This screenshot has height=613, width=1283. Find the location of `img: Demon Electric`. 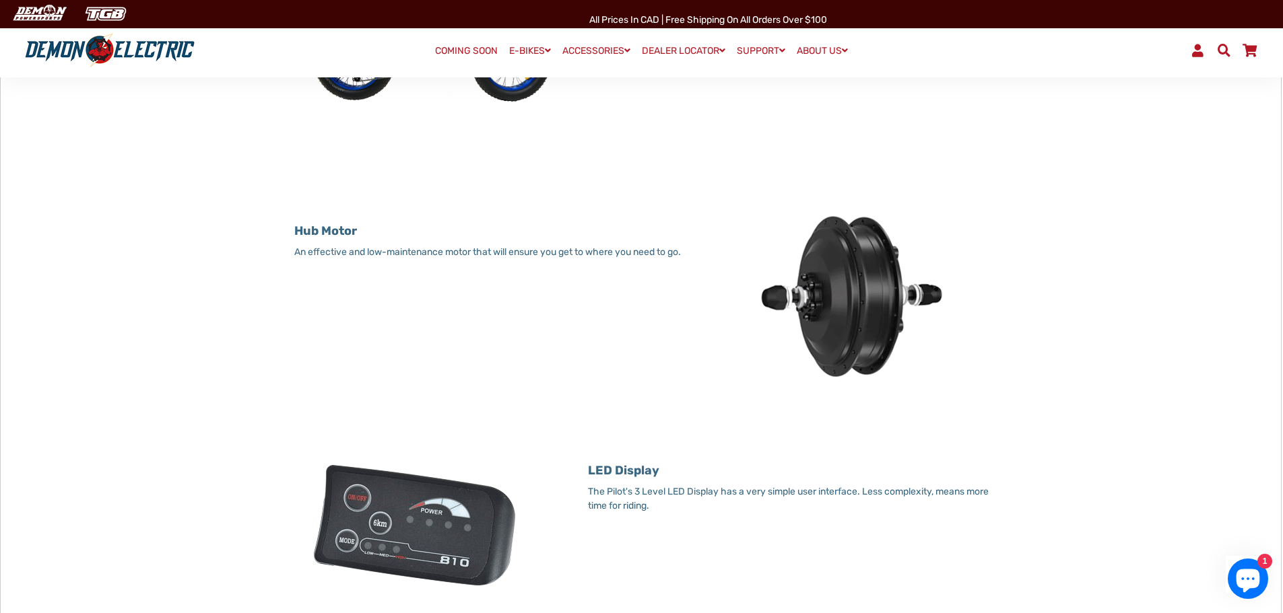

img: Demon Electric is located at coordinates (39, 13).